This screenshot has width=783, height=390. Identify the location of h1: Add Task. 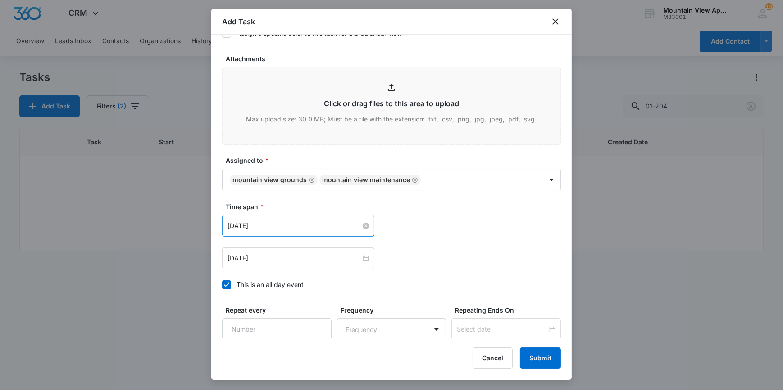
(238, 22).